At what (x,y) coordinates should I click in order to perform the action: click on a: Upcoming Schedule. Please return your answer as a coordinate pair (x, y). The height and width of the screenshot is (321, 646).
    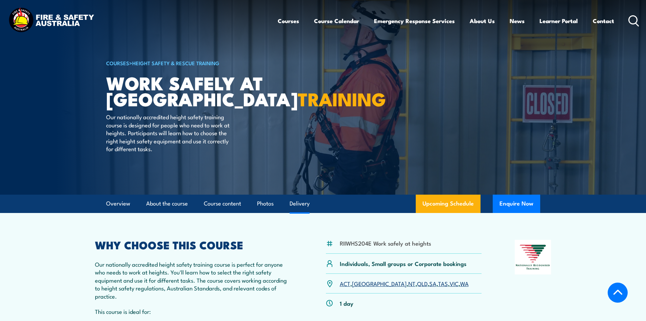
    Looking at the image, I should click on (448, 204).